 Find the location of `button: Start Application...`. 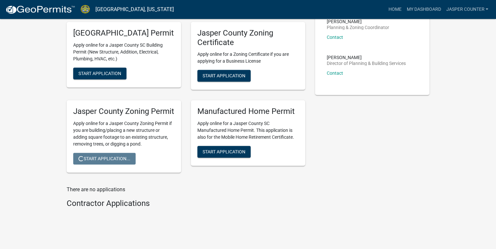

button: Start Application... is located at coordinates (104, 159).